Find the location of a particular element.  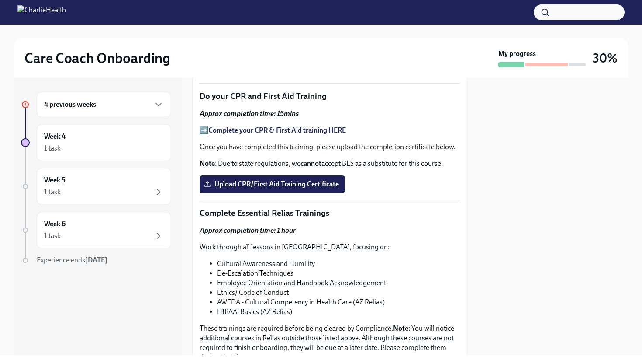

h6: 4 previous weeks is located at coordinates (70, 104).